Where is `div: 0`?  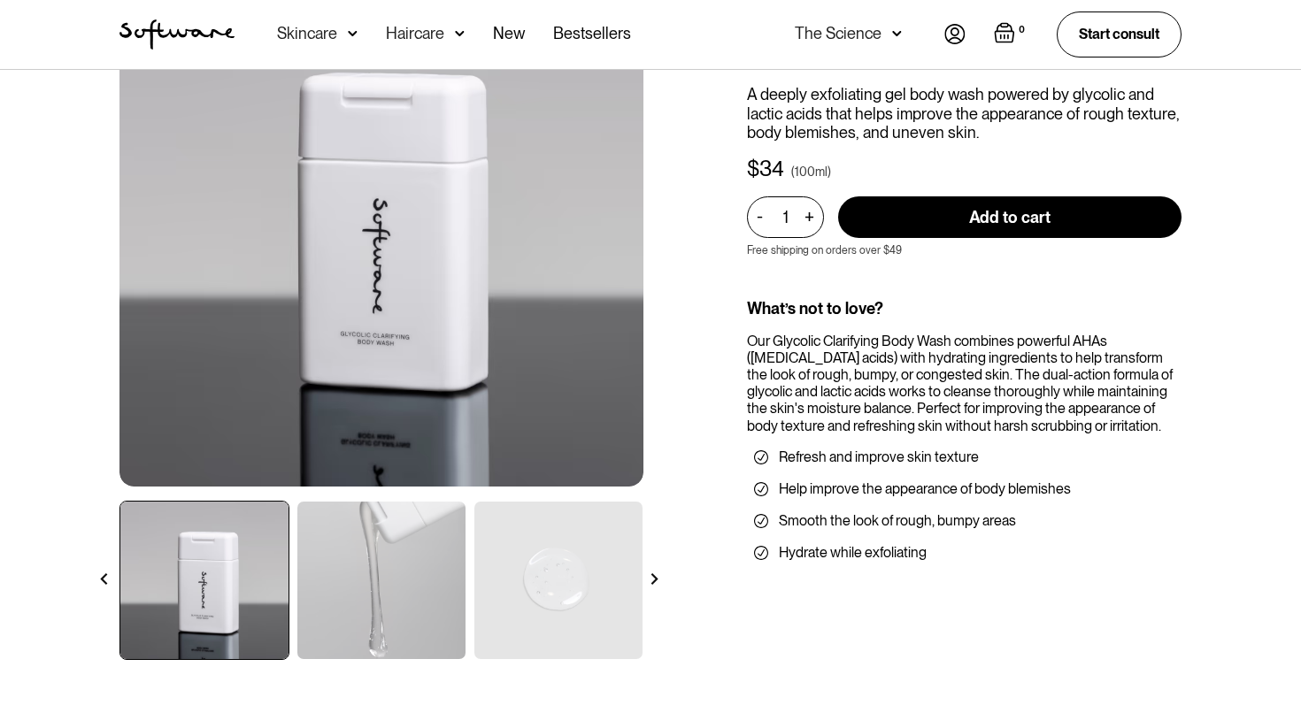 div: 0 is located at coordinates (1021, 30).